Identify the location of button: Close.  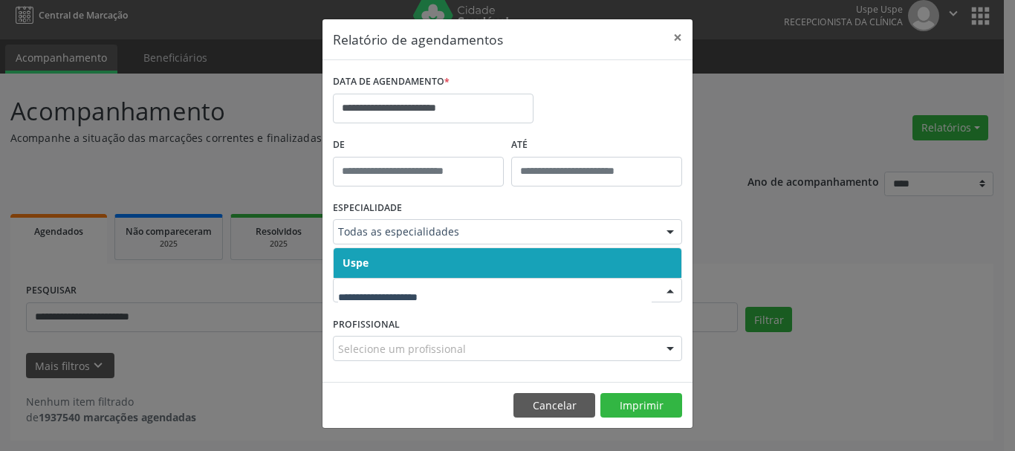
(678, 37).